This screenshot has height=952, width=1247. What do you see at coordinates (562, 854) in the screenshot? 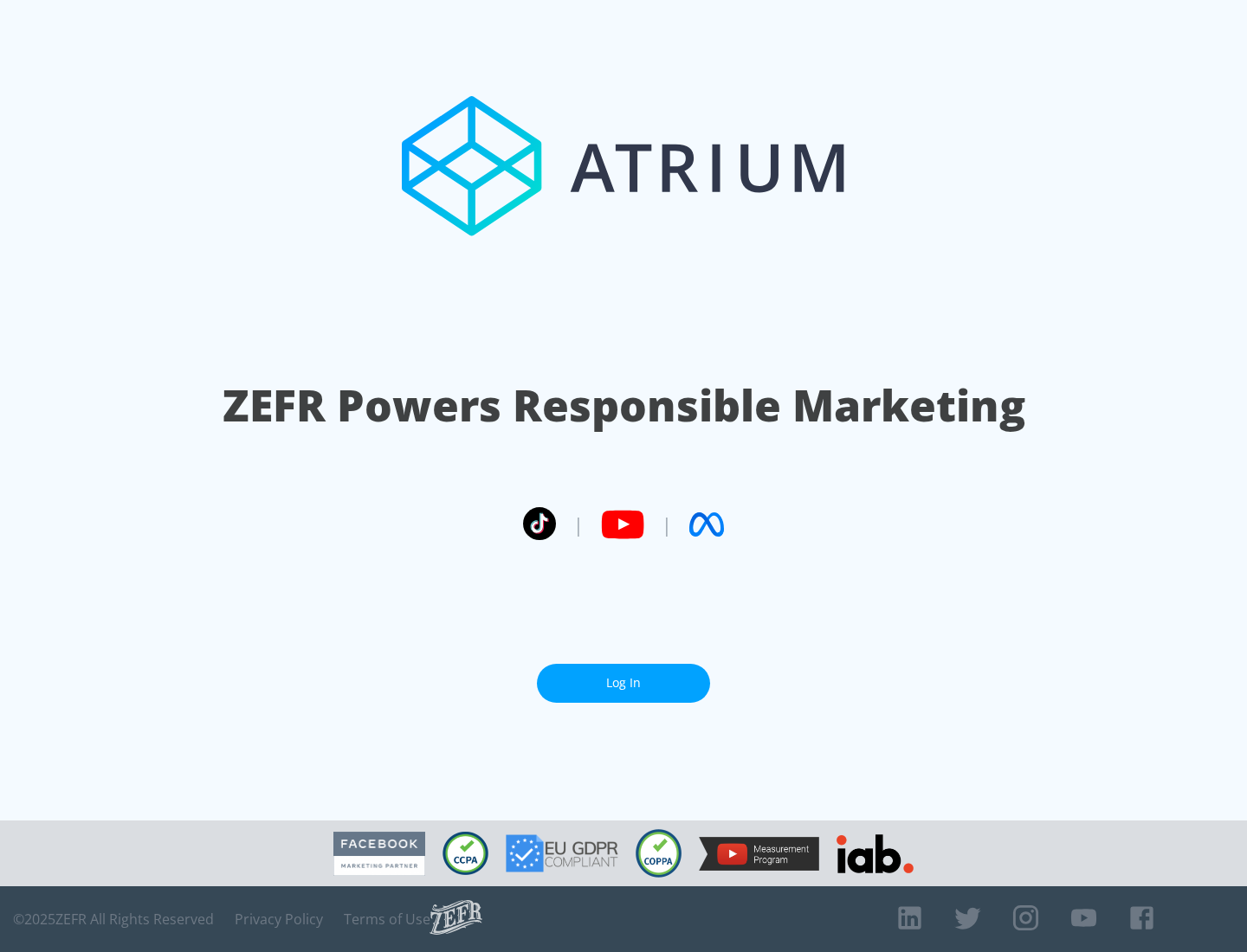
I see `img: GDPR Compliant` at bounding box center [562, 854].